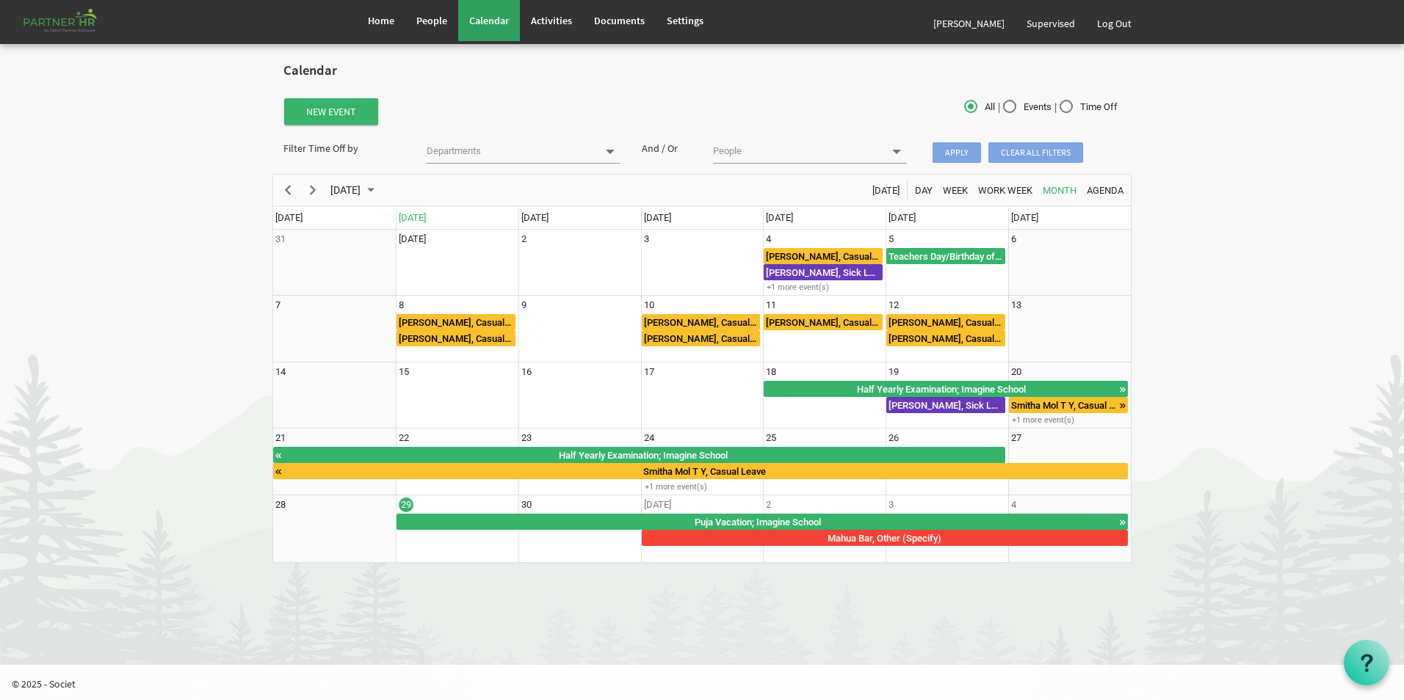  Describe the element at coordinates (526, 372) in the screenshot. I see `div: Tuesday, September 16, 2025` at that location.